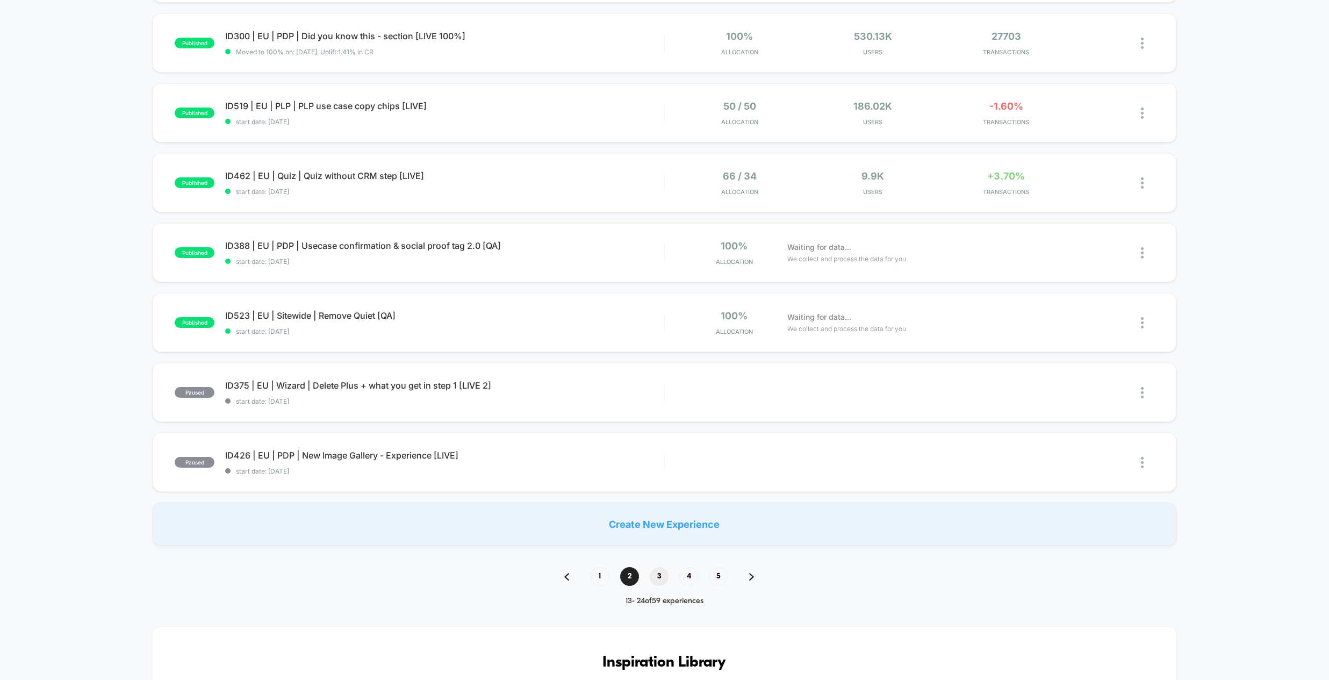  Describe the element at coordinates (1006, 106) in the screenshot. I see `span: -1.60%` at that location.